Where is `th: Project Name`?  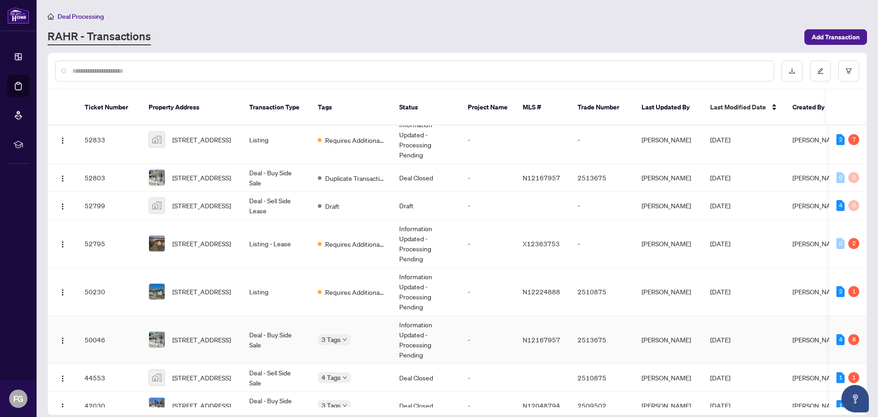 th: Project Name is located at coordinates (488, 107).